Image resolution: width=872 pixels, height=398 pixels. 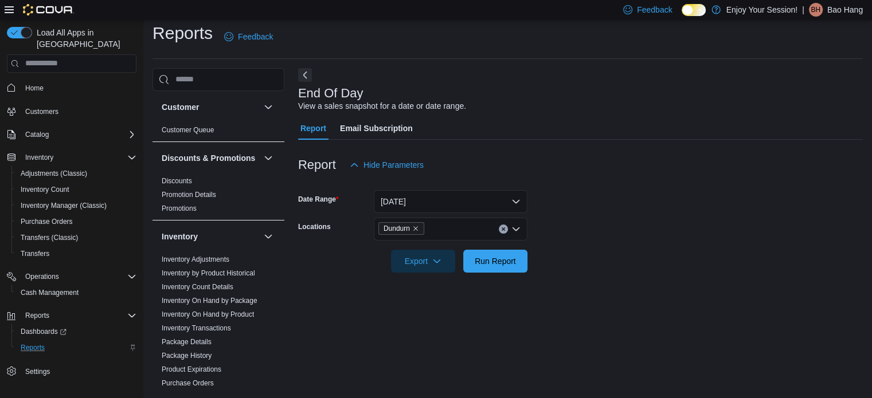 What do you see at coordinates (423, 261) in the screenshot?
I see `span: Export` at bounding box center [423, 261].